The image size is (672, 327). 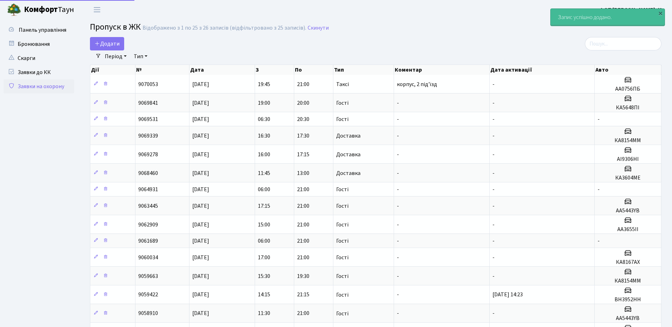 What do you see at coordinates (41, 10) in the screenshot?
I see `b: Комфорт` at bounding box center [41, 10].